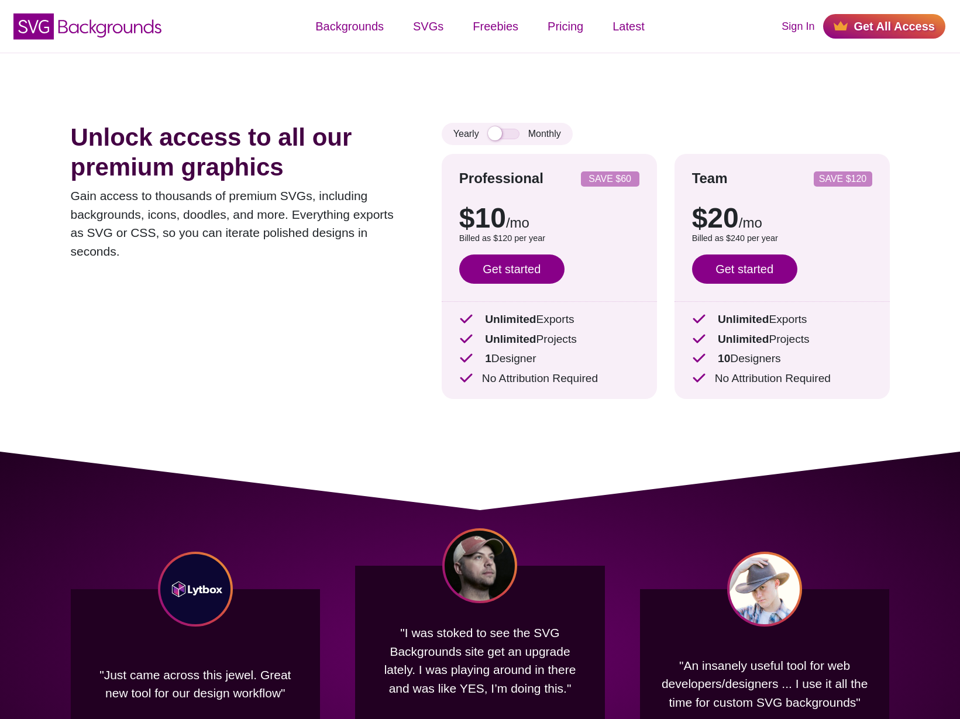 This screenshot has width=960, height=719. Describe the element at coordinates (765, 589) in the screenshot. I see `img: Jarod Peachey headshot` at that location.